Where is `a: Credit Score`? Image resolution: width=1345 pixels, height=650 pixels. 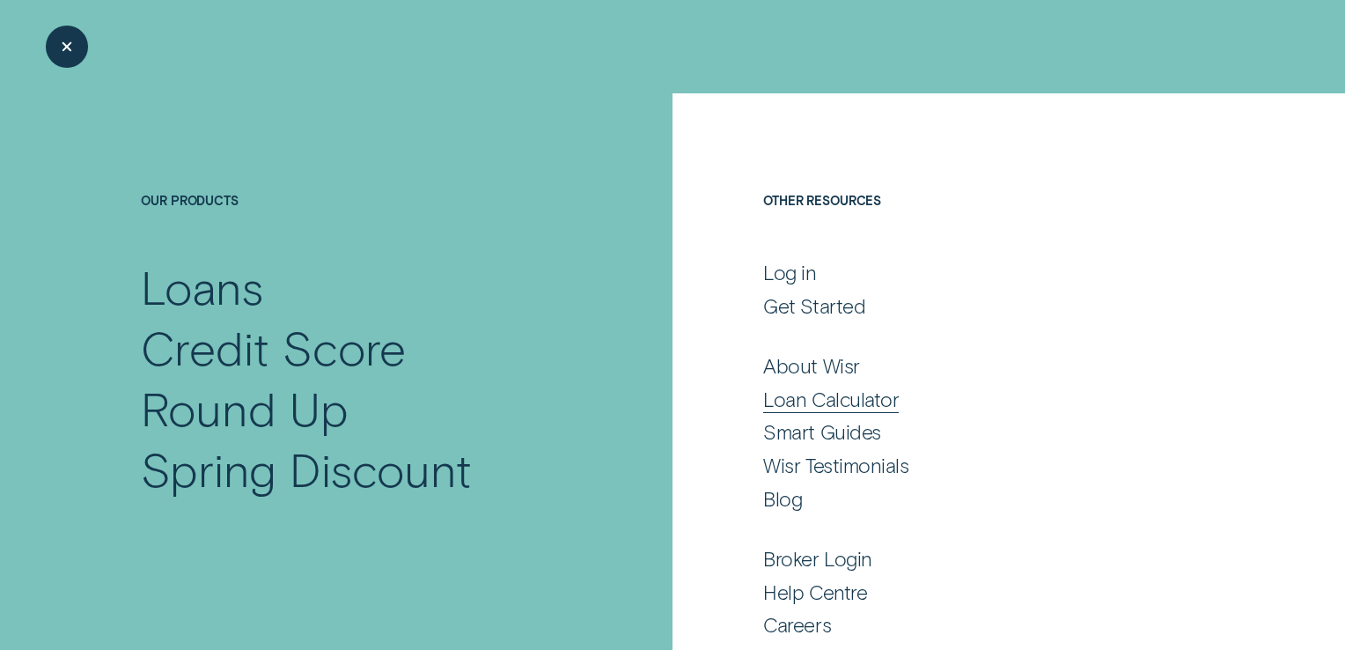 a: Credit Score is located at coordinates (357, 347).